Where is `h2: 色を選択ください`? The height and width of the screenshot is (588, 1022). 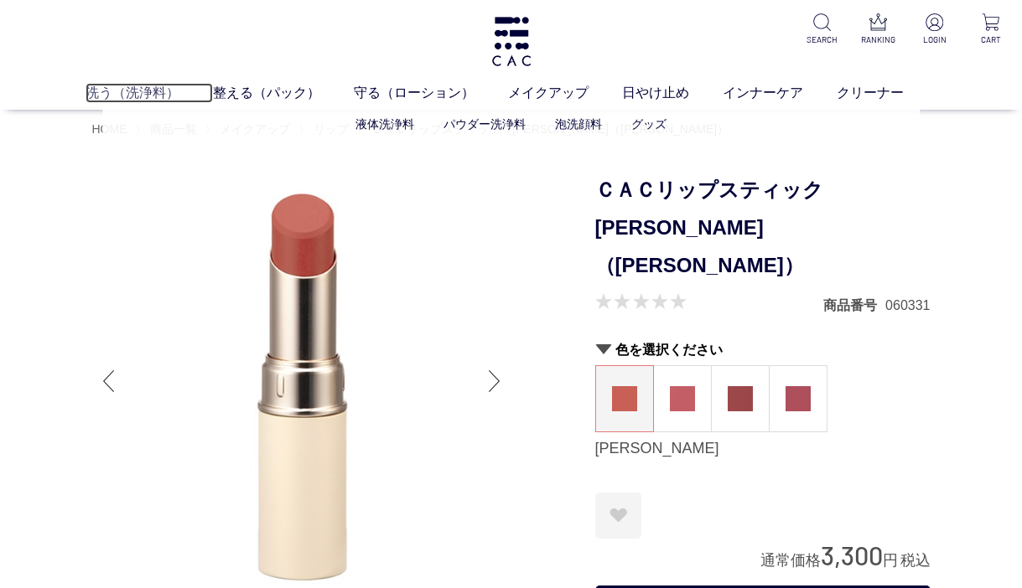 h2: 色を選択ください is located at coordinates (763, 349).